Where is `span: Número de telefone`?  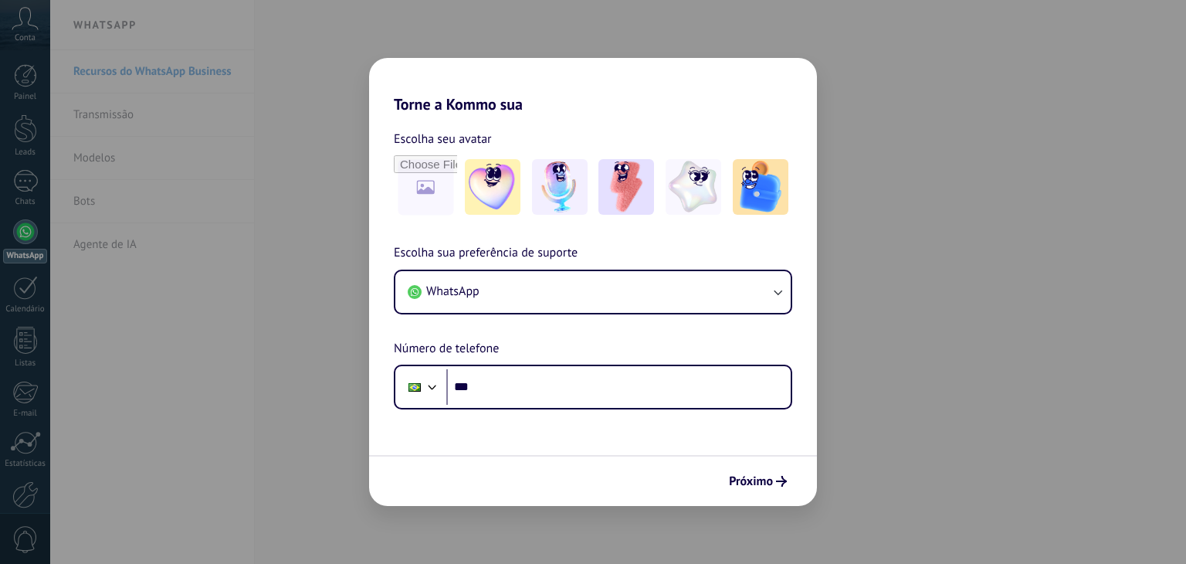 span: Número de telefone is located at coordinates (446, 349).